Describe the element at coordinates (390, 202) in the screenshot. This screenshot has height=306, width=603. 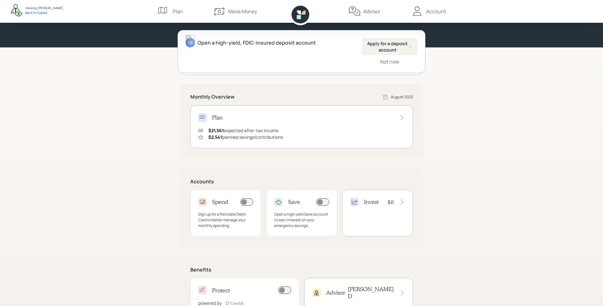
I see `h4: $0` at that location.